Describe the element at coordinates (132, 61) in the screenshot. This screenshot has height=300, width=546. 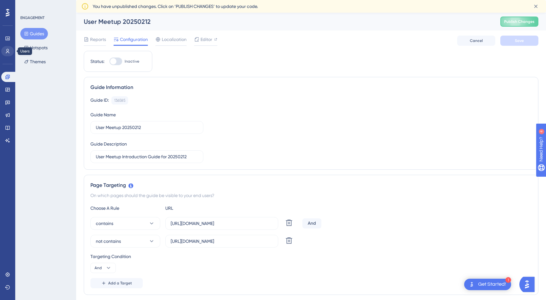
I see `span: Inactive` at that location.